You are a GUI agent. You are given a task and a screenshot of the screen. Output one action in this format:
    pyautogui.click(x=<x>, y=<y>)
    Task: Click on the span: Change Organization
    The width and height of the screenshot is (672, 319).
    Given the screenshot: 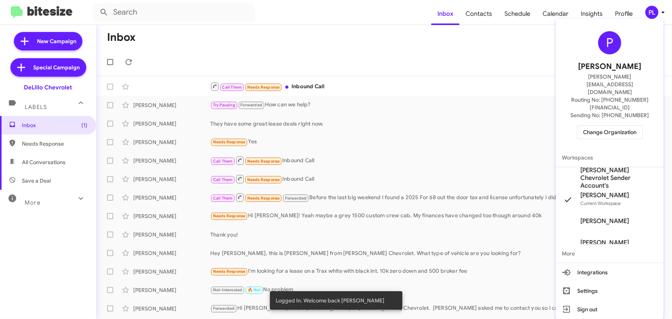 What is the action you would take?
    pyautogui.click(x=610, y=132)
    